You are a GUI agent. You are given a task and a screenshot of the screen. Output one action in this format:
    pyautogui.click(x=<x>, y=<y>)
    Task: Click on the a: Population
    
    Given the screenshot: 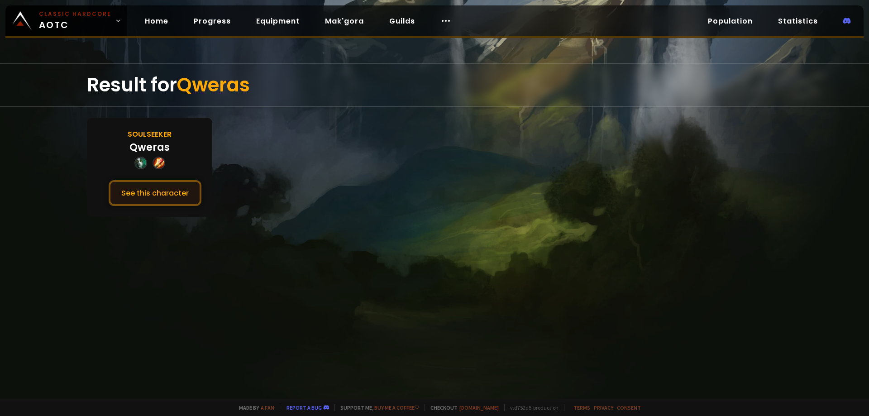 What is the action you would take?
    pyautogui.click(x=730, y=21)
    